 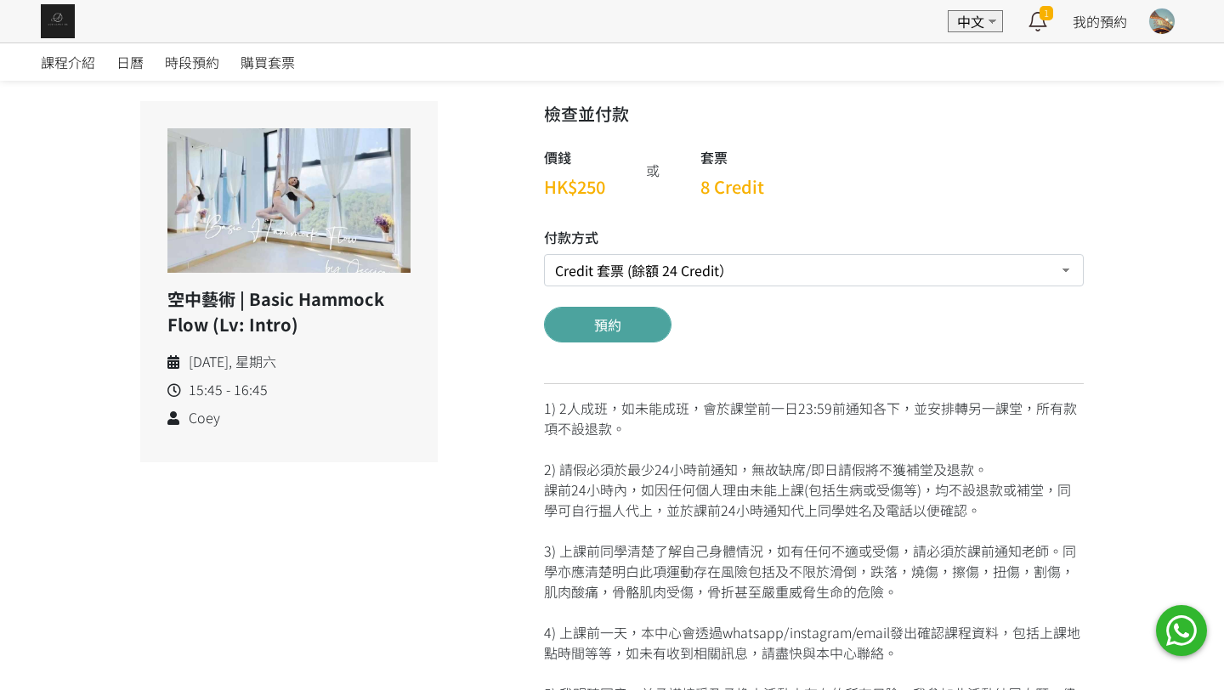 I want to click on span: 1, so click(x=1046, y=13).